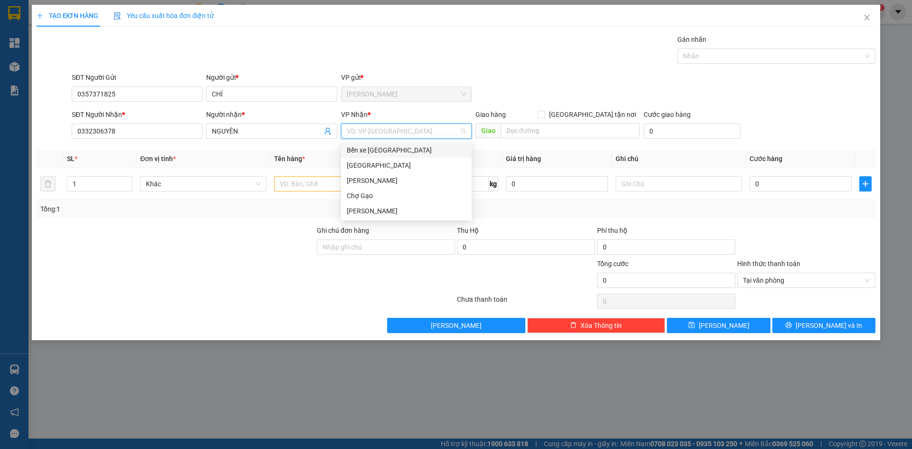 The height and width of the screenshot is (449, 912). I want to click on span: Giao, so click(488, 131).